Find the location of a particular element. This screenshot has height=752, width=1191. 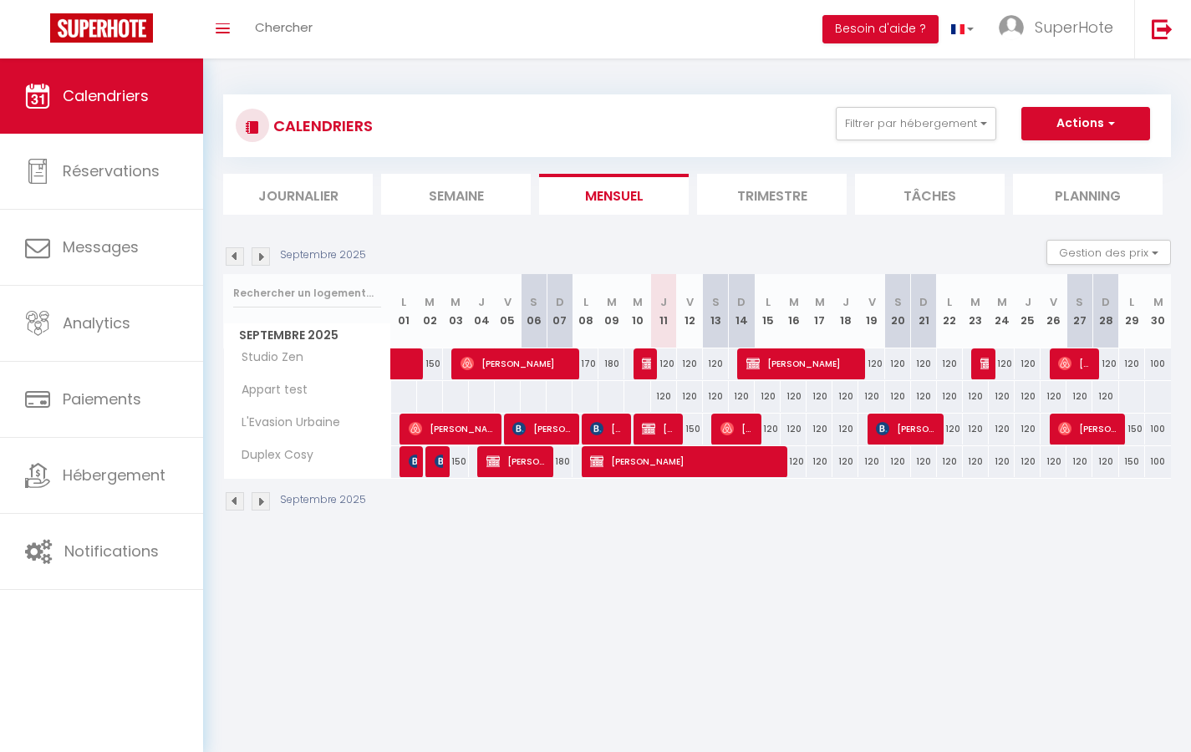

span: Duplex Cosy is located at coordinates (272, 456).